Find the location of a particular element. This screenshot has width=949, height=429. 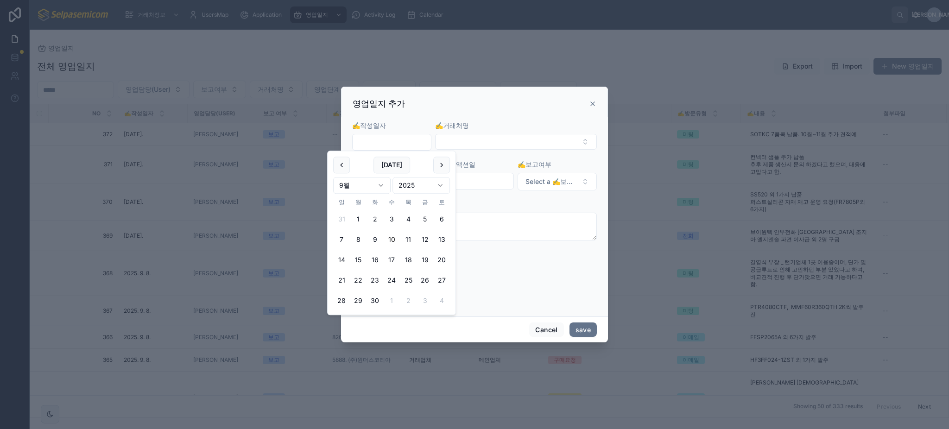

th: 화요일 is located at coordinates (375, 202).